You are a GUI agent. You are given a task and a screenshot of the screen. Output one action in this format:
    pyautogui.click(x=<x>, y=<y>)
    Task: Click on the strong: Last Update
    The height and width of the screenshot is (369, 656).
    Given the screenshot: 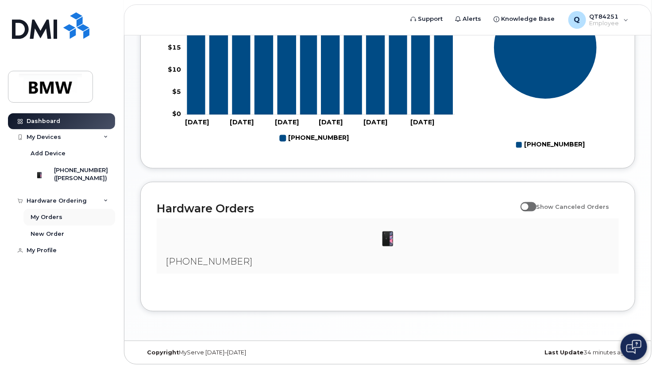 What is the action you would take?
    pyautogui.click(x=564, y=352)
    